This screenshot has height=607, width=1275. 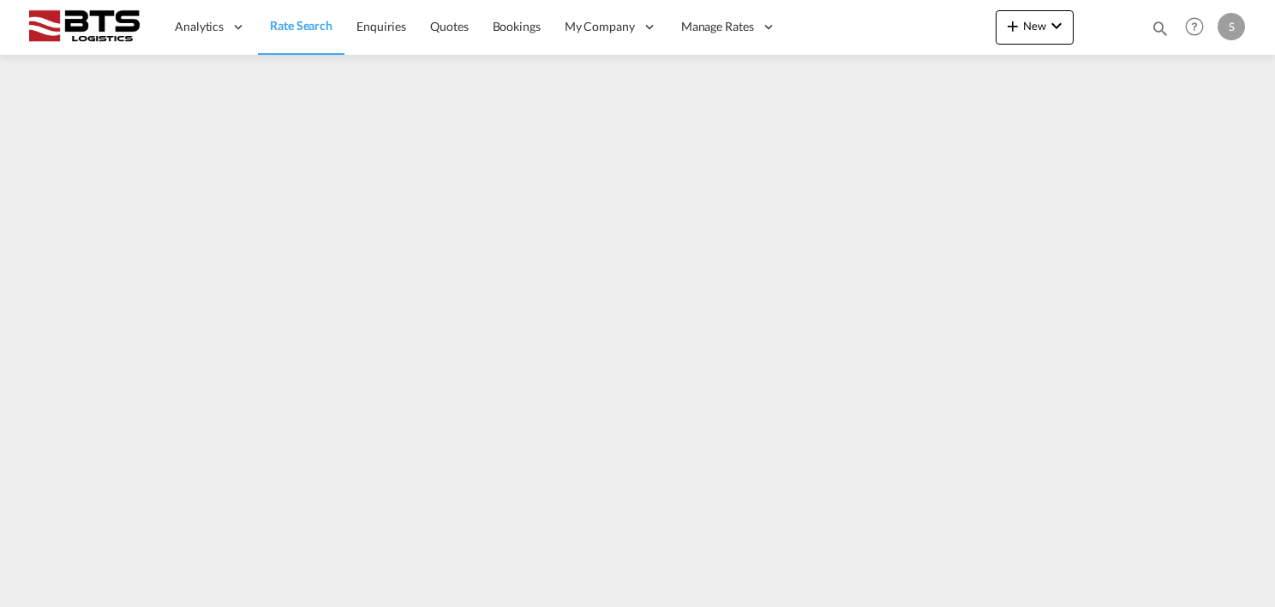 I want to click on span: My Company, so click(x=600, y=27).